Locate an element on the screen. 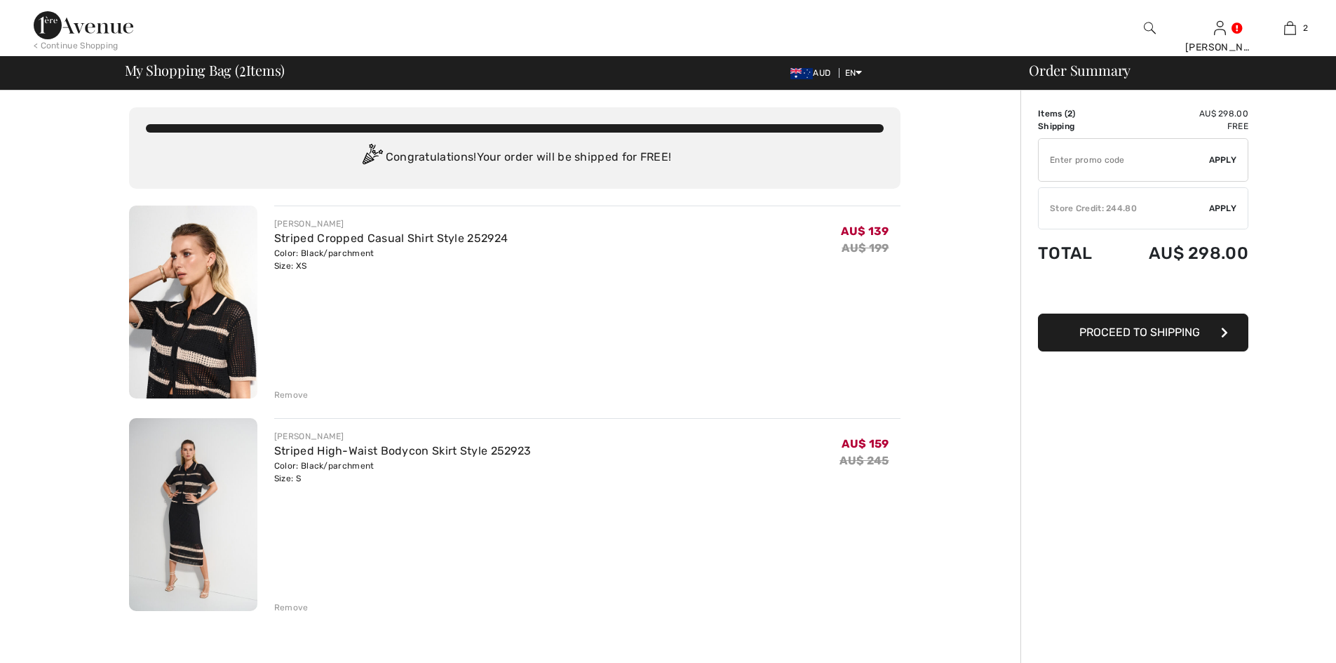 This screenshot has width=1336, height=663. td: Free is located at coordinates (1180, 126).